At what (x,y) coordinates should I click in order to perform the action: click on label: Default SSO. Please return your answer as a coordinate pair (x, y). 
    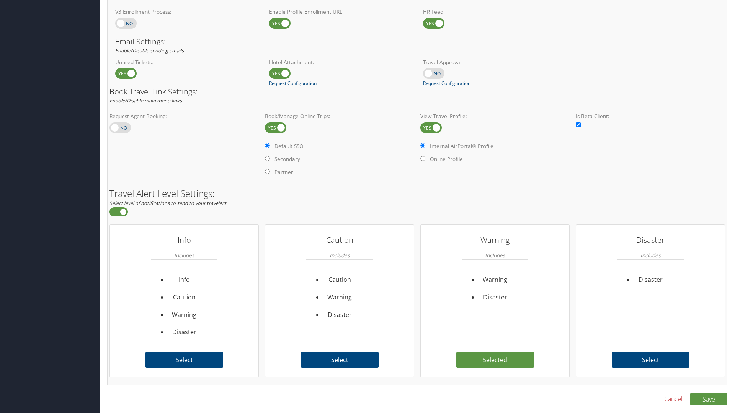
    Looking at the image, I should click on (289, 146).